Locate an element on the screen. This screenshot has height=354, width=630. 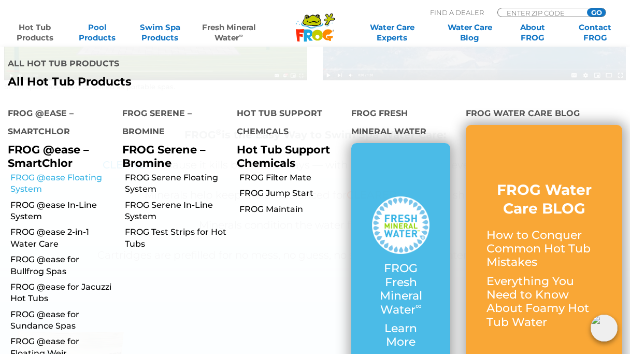
img: openIcon is located at coordinates (604, 328).